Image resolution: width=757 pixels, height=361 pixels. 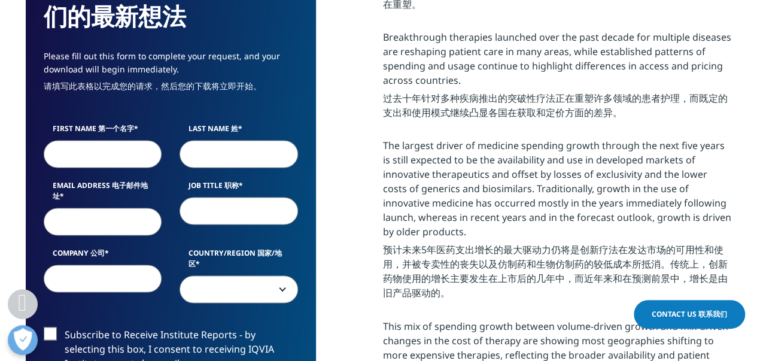 What do you see at coordinates (171, 86) in the screenshot?
I see `font: 请填写此表格以完成您的请求，然后您的下载将立即开始。` at bounding box center [171, 86].